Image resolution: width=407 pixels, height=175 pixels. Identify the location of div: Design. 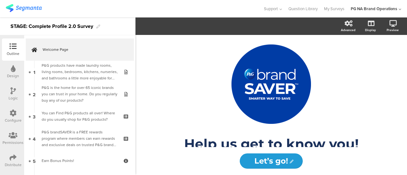
(13, 76).